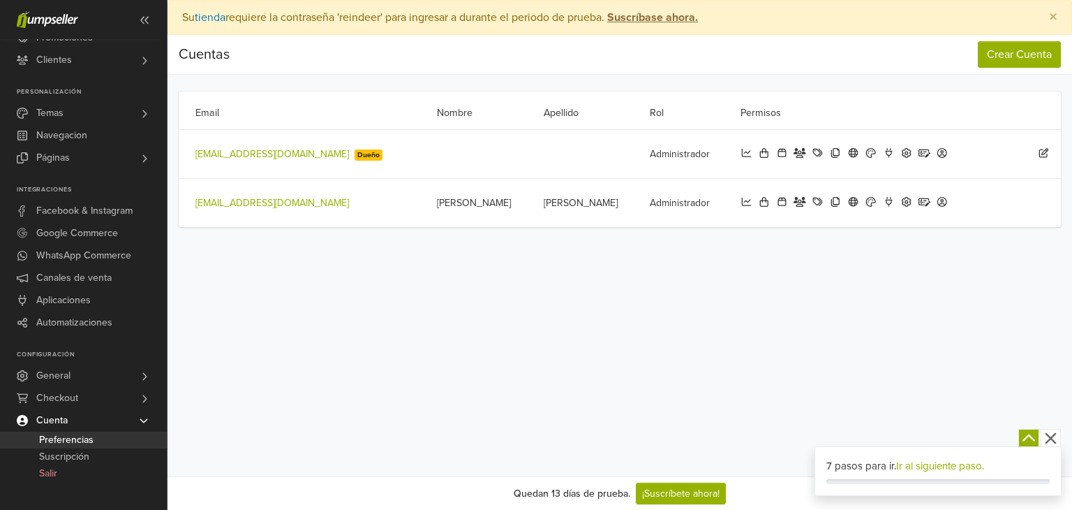  I want to click on div: Quedan 13 días de prueba., so click(572, 493).